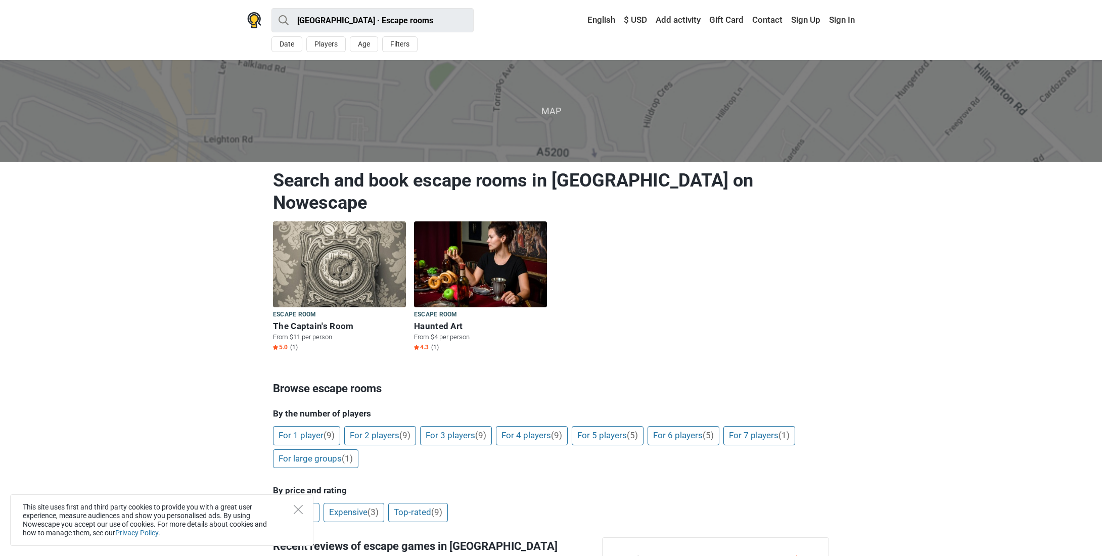 This screenshot has height=556, width=1102. I want to click on h3: Browse escape rooms, so click(551, 389).